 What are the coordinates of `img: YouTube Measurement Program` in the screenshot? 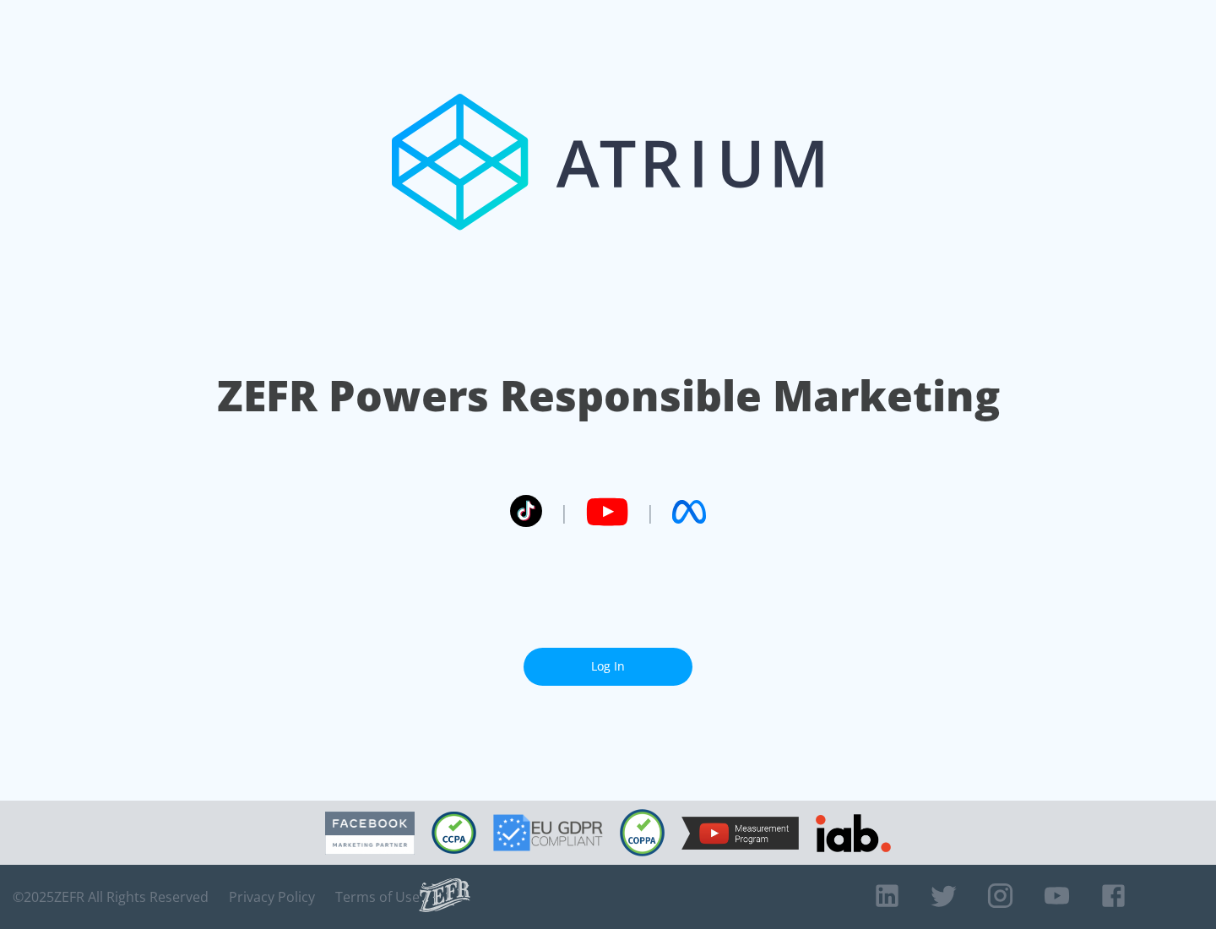 It's located at (740, 832).